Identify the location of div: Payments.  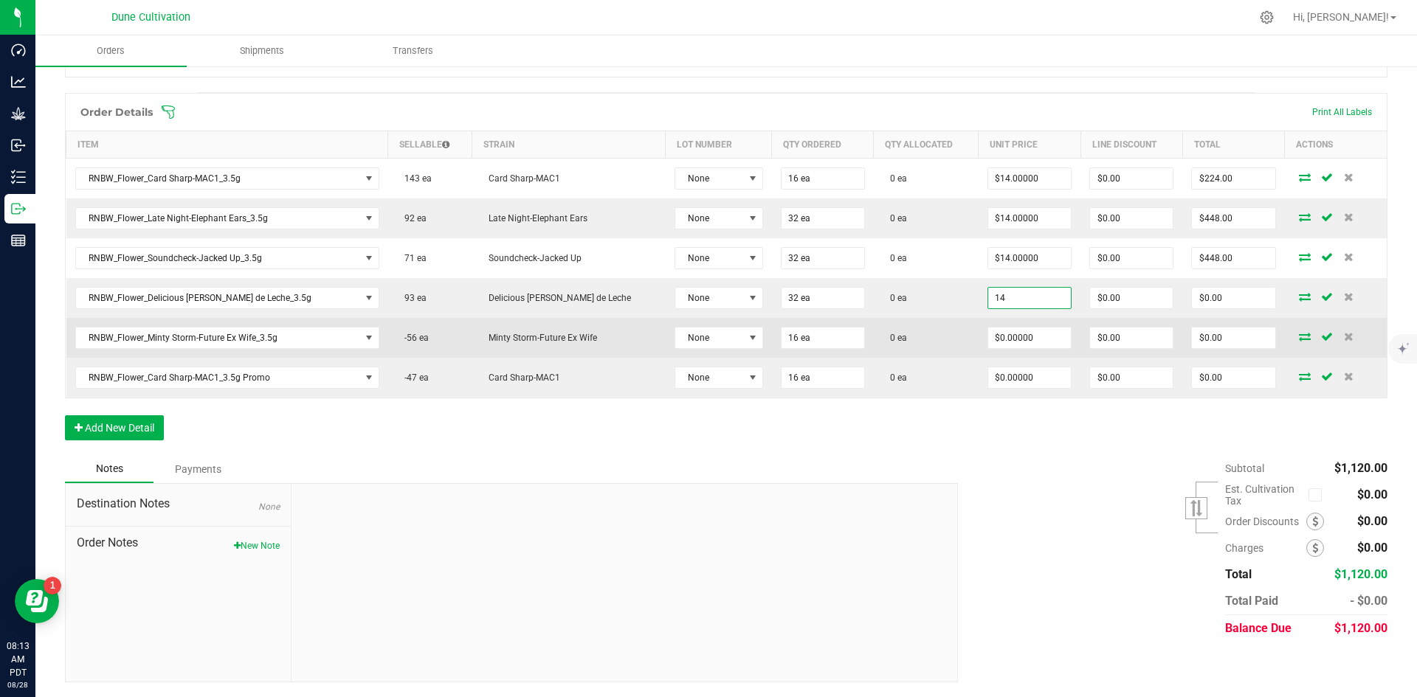
(198, 469).